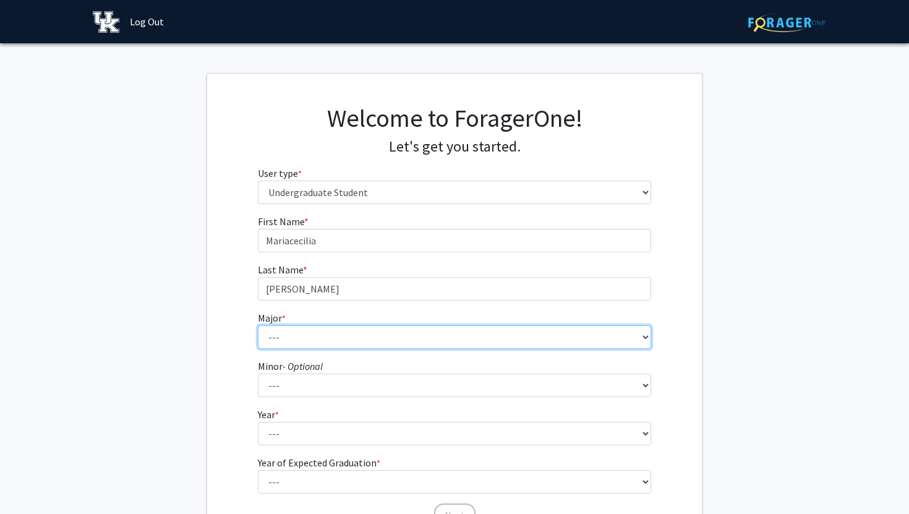  I want to click on label: Year, so click(268, 414).